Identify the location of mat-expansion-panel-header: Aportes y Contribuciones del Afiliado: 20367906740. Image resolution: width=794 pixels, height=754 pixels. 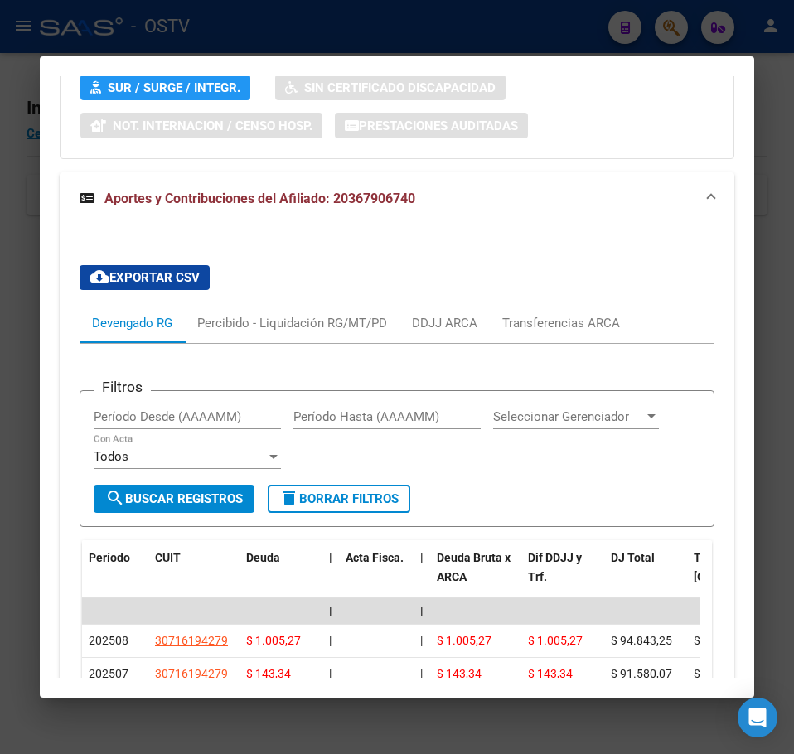
(397, 199).